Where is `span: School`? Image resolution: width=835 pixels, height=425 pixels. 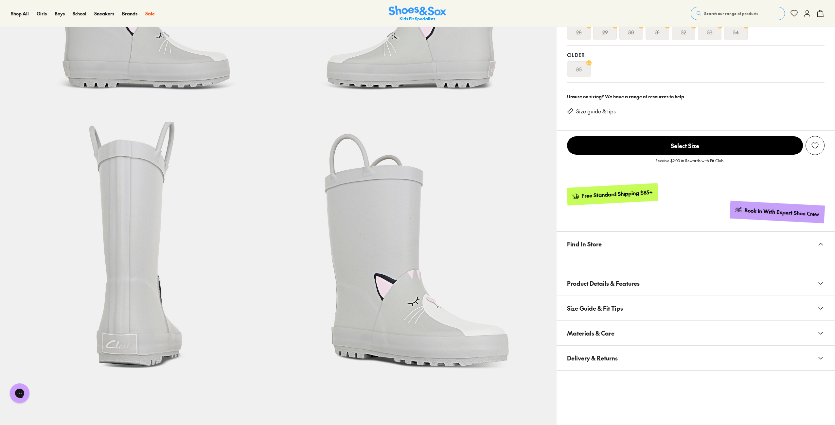
span: School is located at coordinates (80, 13).